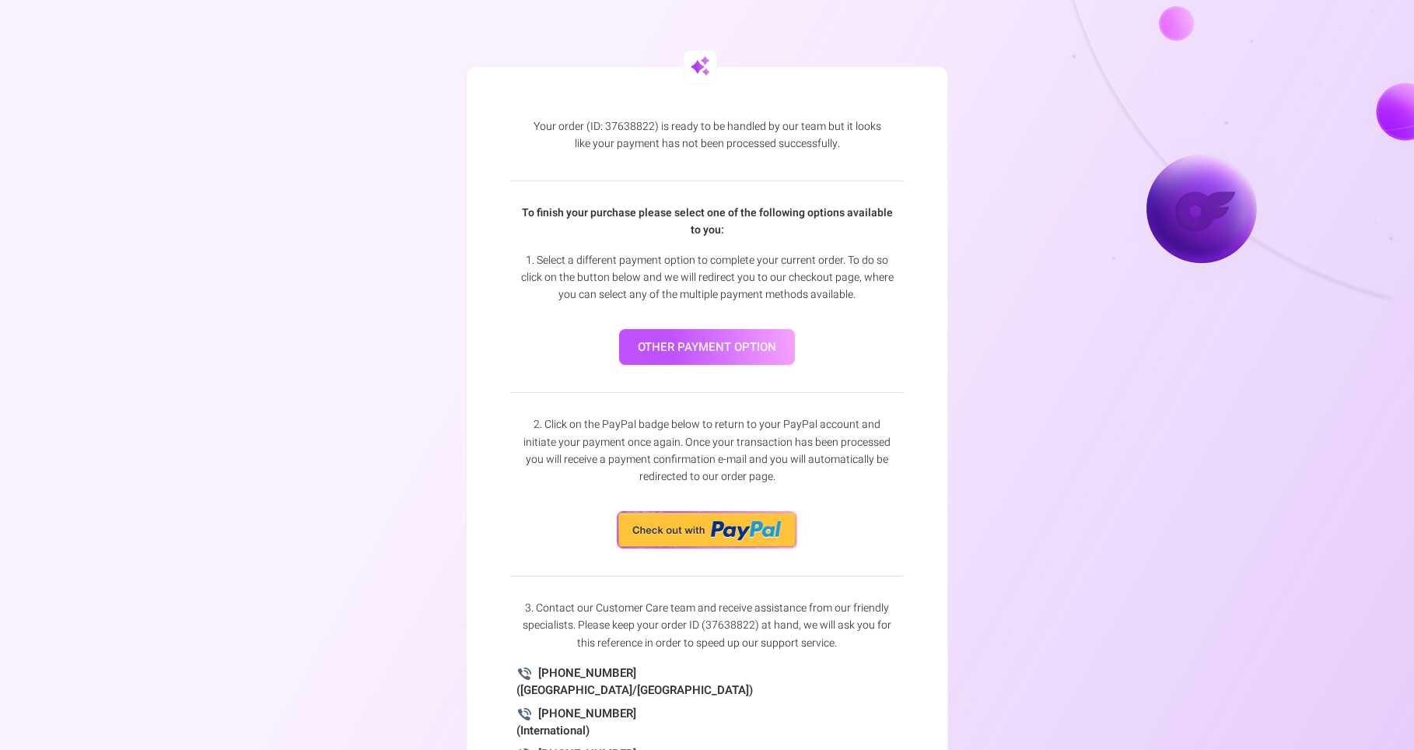 This screenshot has height=750, width=1414. Describe the element at coordinates (707, 614) in the screenshot. I see `p: 3. Contact our Customer Care team and receive assistance from our friendly specialists. Please ke...` at that location.